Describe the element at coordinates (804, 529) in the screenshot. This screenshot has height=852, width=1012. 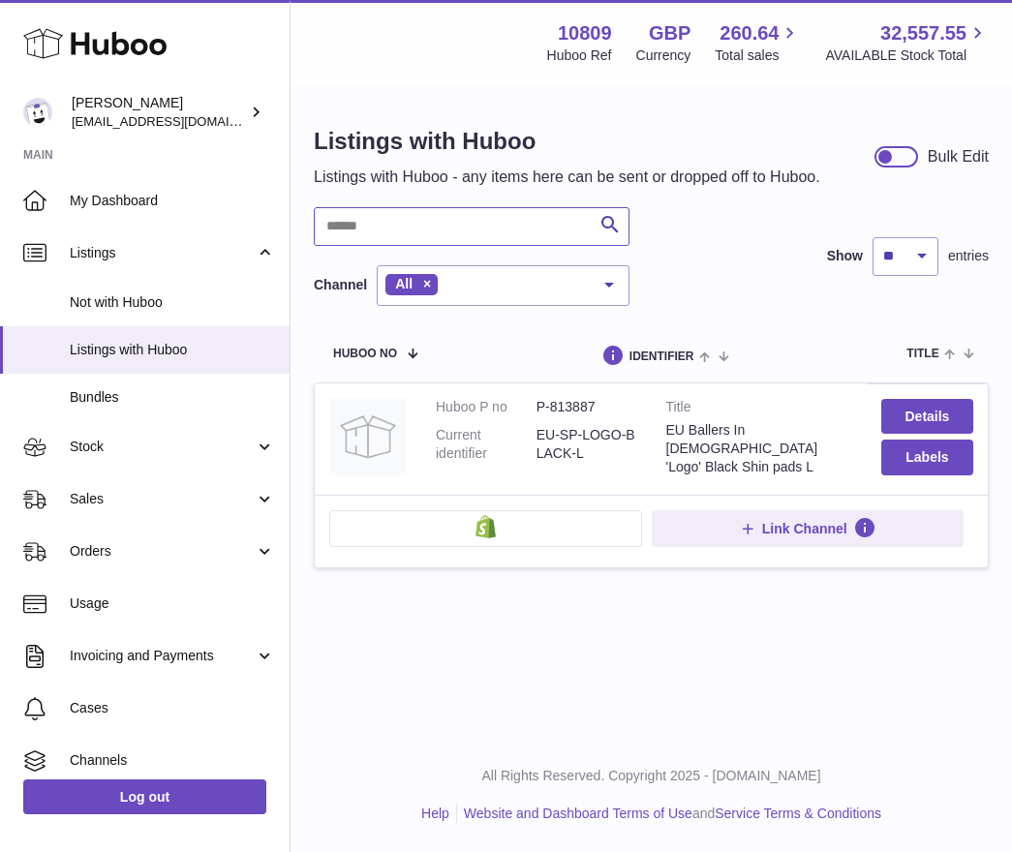
I see `span: Link Channel` at that location.